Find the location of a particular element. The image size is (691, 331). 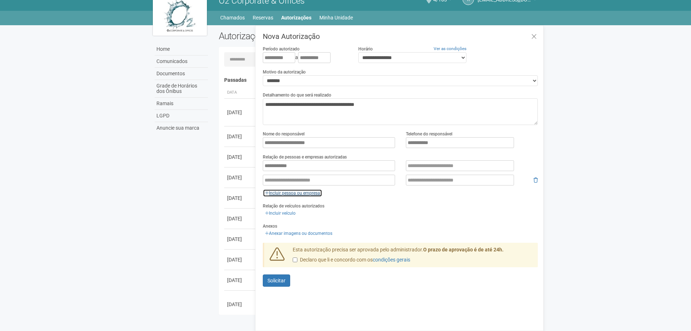

h4: Passadas is located at coordinates (379, 80).